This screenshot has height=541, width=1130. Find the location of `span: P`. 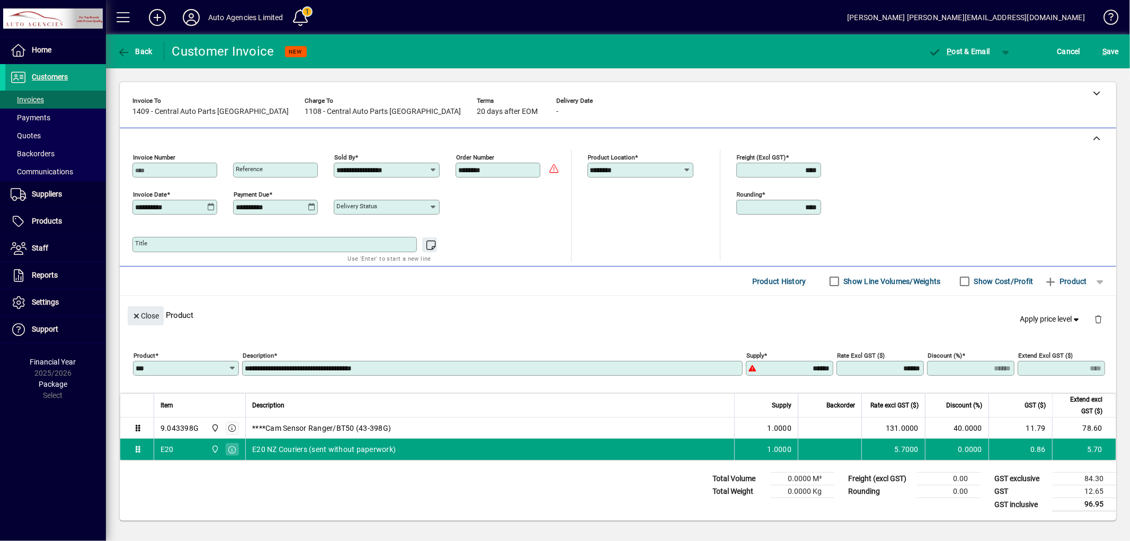

span: P is located at coordinates (949, 51).